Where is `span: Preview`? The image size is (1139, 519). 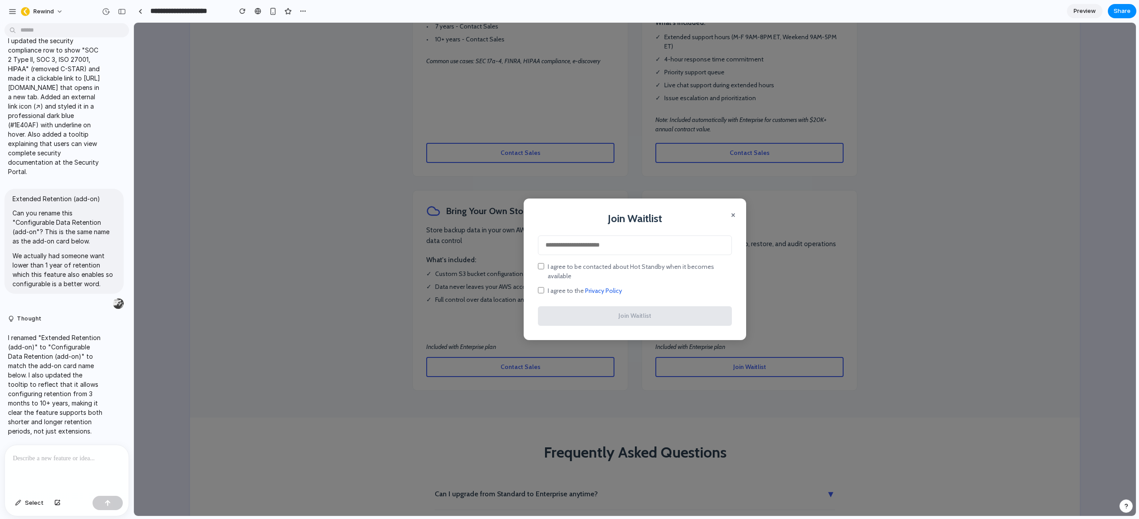 span: Preview is located at coordinates (1085, 11).